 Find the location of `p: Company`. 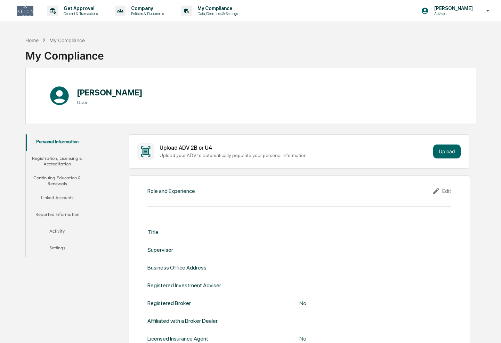

p: Company is located at coordinates (146, 8).